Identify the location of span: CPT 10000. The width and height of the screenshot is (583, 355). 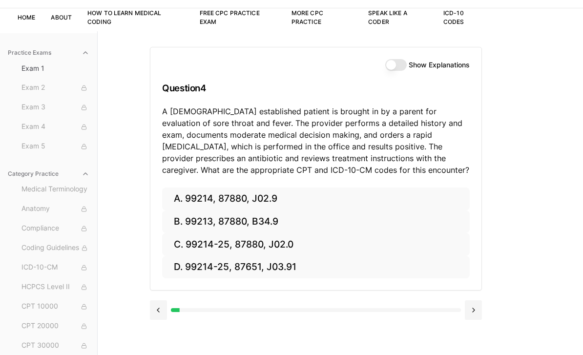
(55, 306).